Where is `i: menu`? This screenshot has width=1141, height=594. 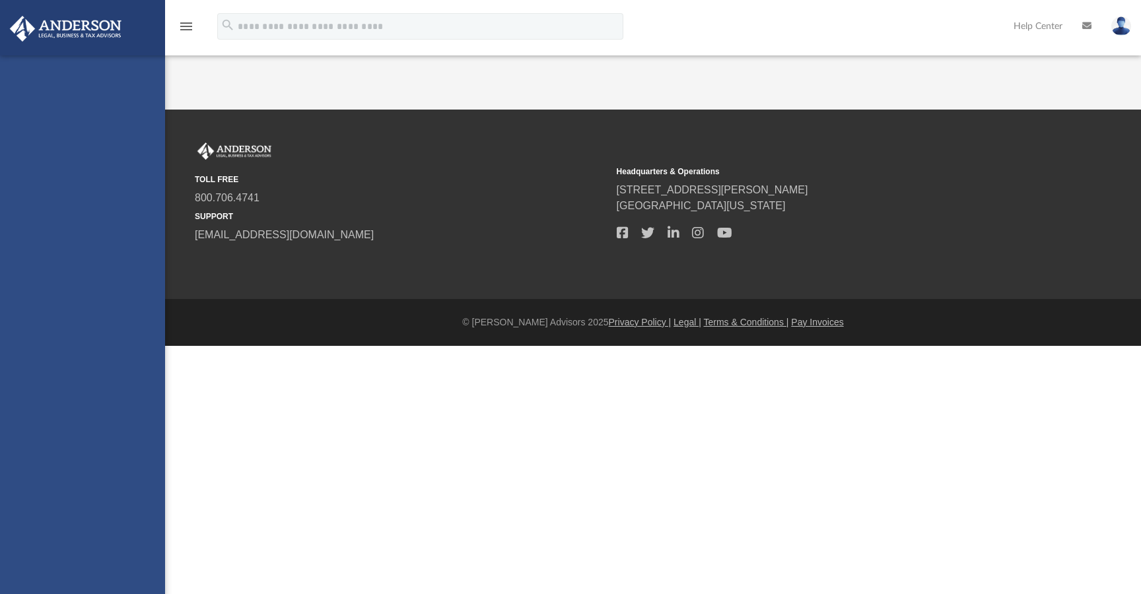
i: menu is located at coordinates (186, 26).